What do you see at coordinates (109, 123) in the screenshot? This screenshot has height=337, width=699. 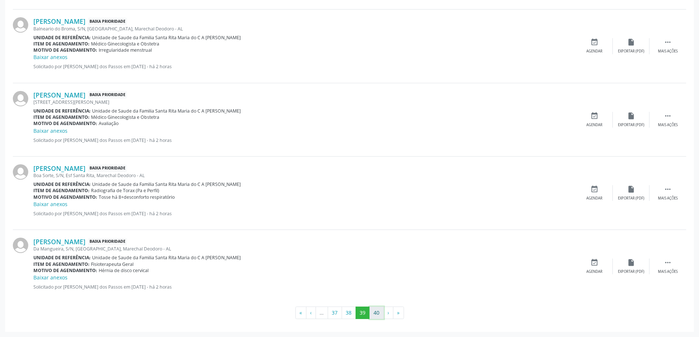 I see `span: Avaliação` at bounding box center [109, 123].